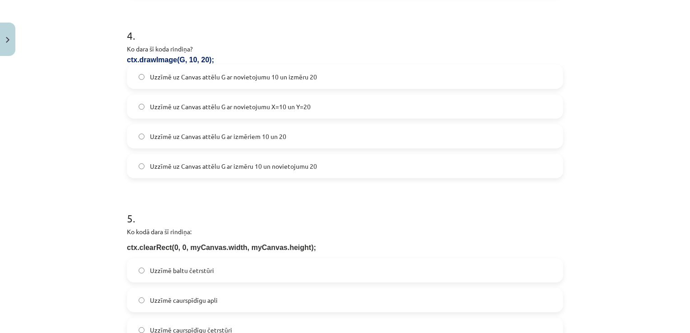 Image resolution: width=690 pixels, height=333 pixels. What do you see at coordinates (345, 28) in the screenshot?
I see `h1: 4 .` at bounding box center [345, 28].